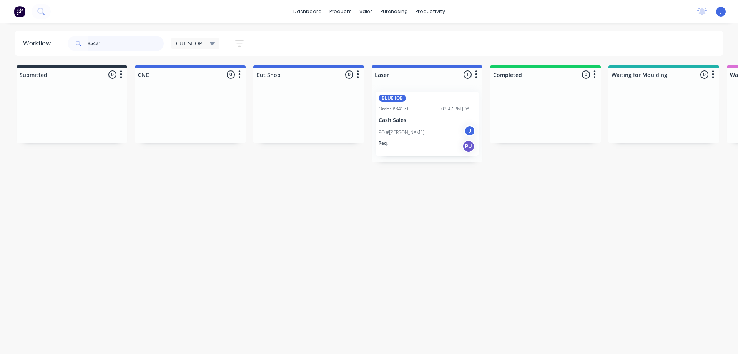 This screenshot has height=354, width=738. I want to click on p: Cash Sales, so click(427, 120).